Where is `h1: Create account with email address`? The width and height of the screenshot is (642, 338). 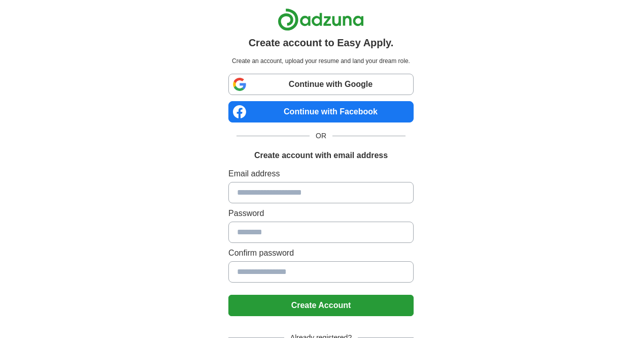 h1: Create account with email address is located at coordinates (321, 155).